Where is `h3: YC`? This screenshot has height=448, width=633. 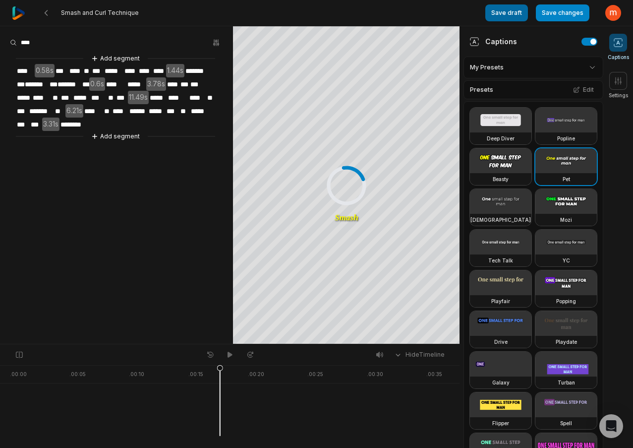
h3: YC is located at coordinates (566, 260).